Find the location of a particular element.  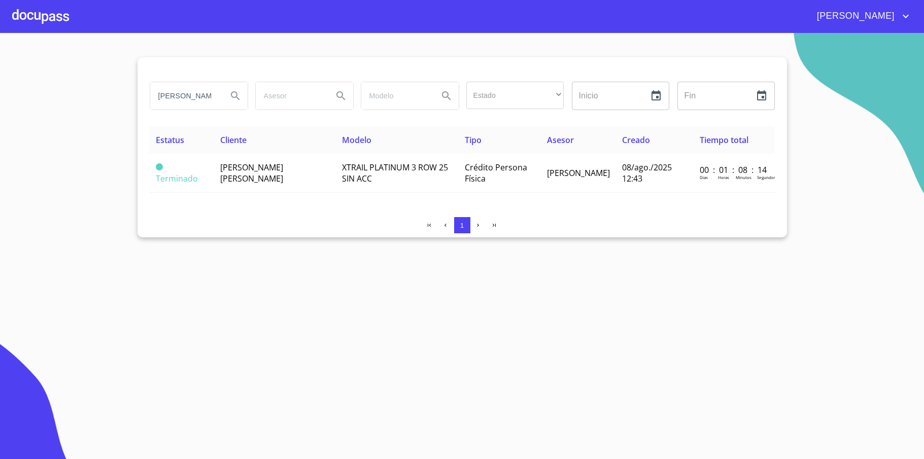

p: Segundos is located at coordinates (766, 177).